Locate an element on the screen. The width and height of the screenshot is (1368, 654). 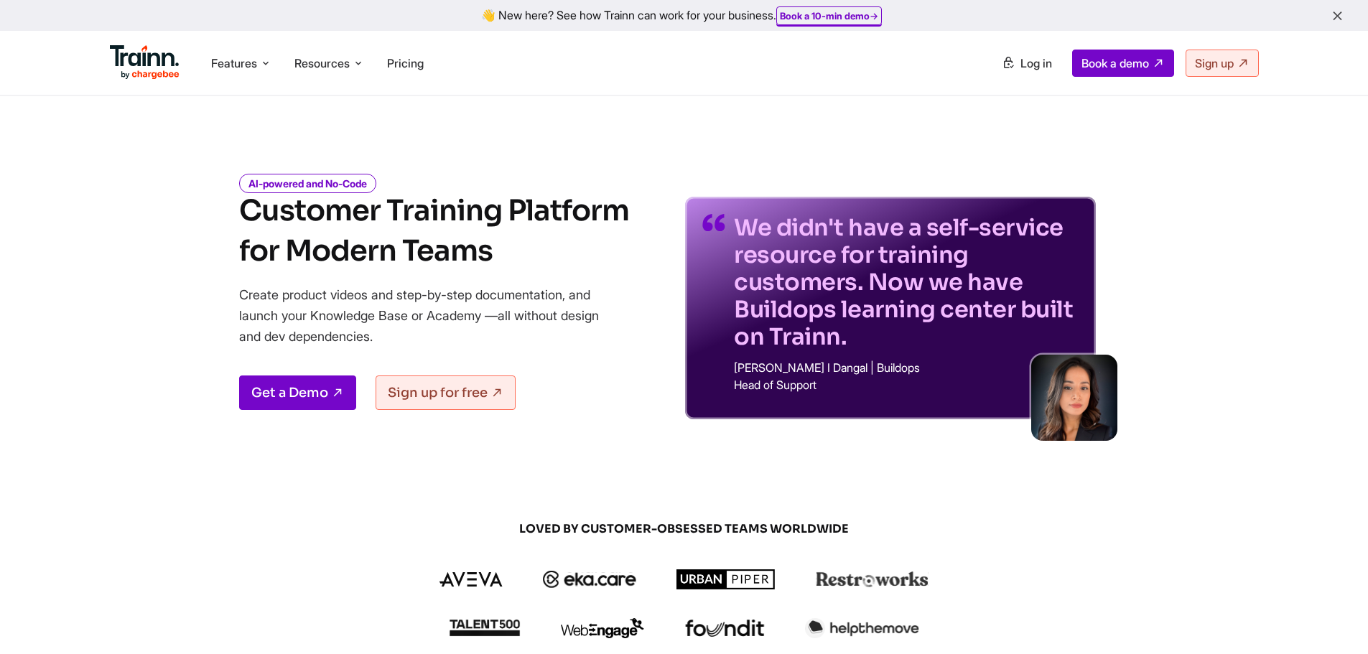
span: Log in is located at coordinates (1036, 63).